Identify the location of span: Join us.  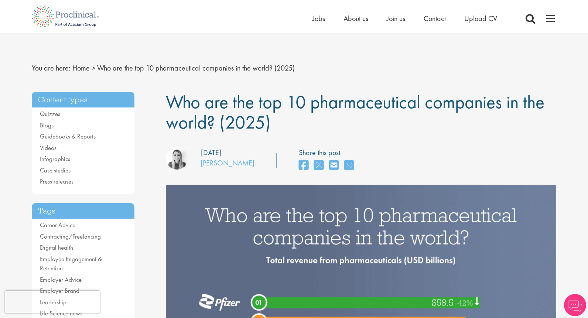
(396, 18).